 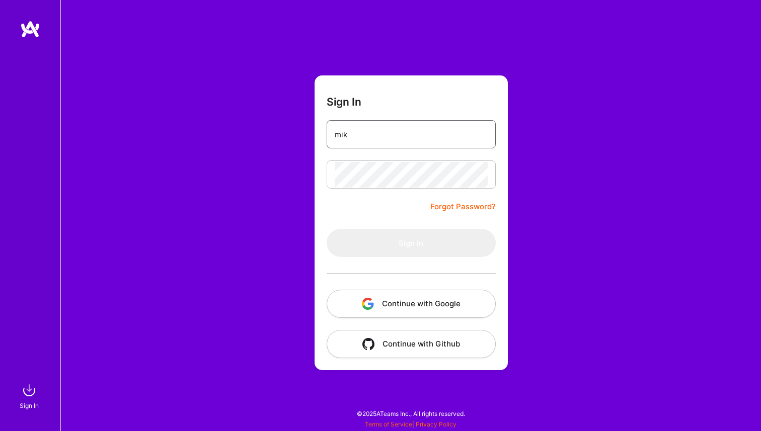 What do you see at coordinates (411, 344) in the screenshot?
I see `button: Continue with Github` at bounding box center [411, 344].